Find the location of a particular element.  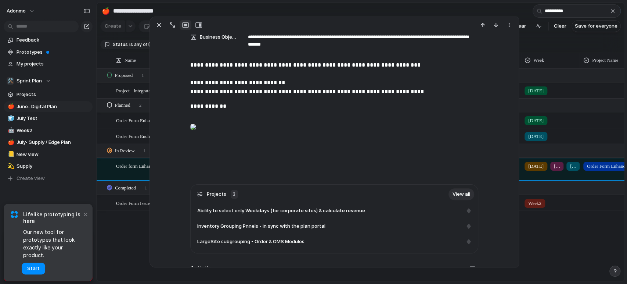

span: Business Objective is located at coordinates (219, 37).